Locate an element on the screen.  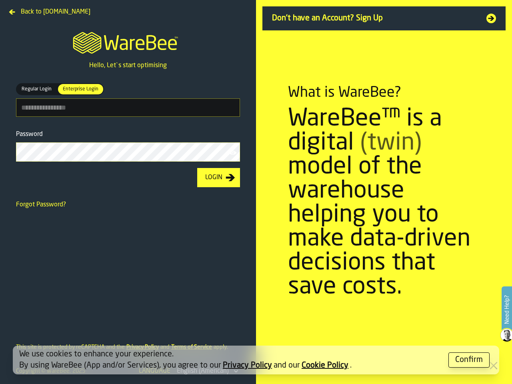
div: What is WareBee? is located at coordinates (345, 93).